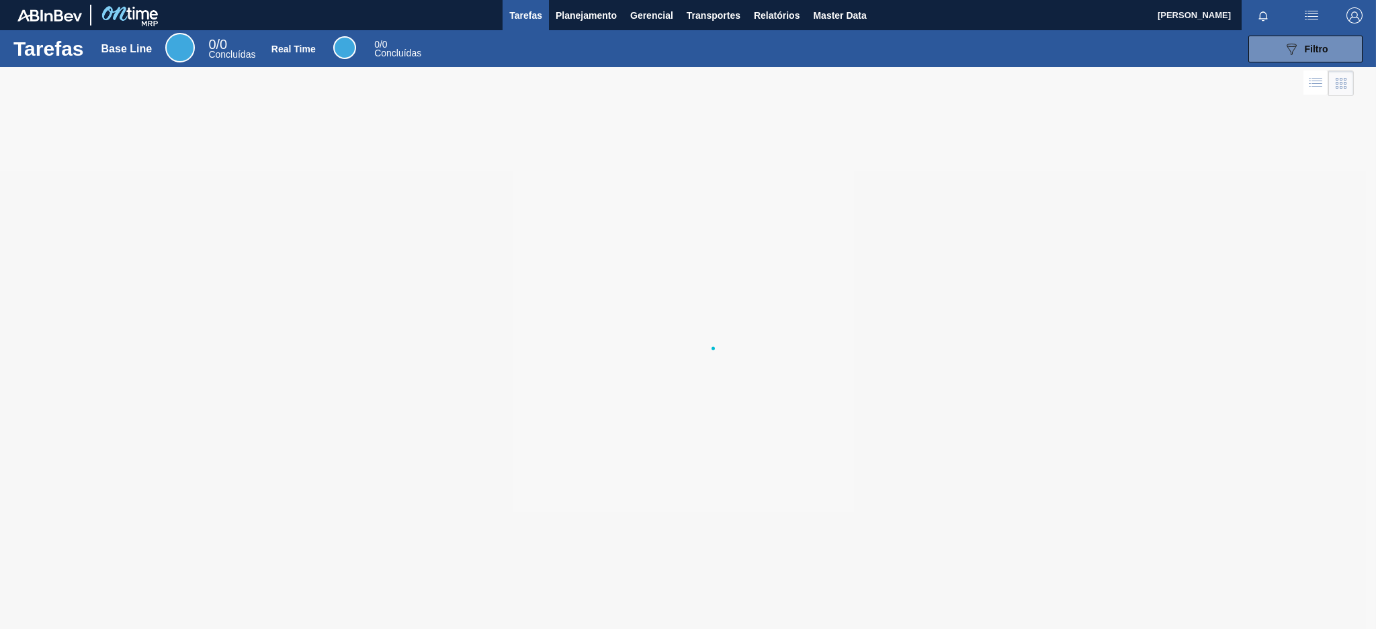  What do you see at coordinates (1354, 15) in the screenshot?
I see `img: Logout` at bounding box center [1354, 15].